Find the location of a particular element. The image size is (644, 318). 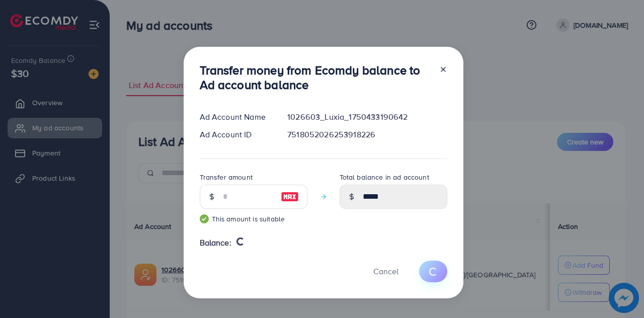

div: 7518052026253918226 is located at coordinates (367, 134).